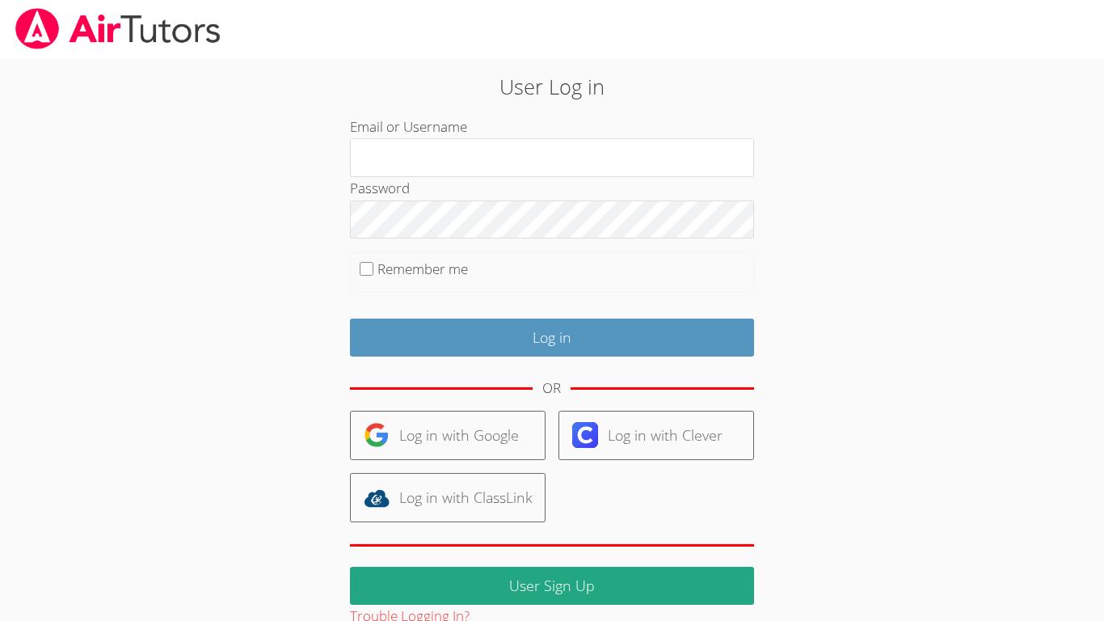  What do you see at coordinates (552, 337) in the screenshot?
I see `input: Log in` at bounding box center [552, 337].